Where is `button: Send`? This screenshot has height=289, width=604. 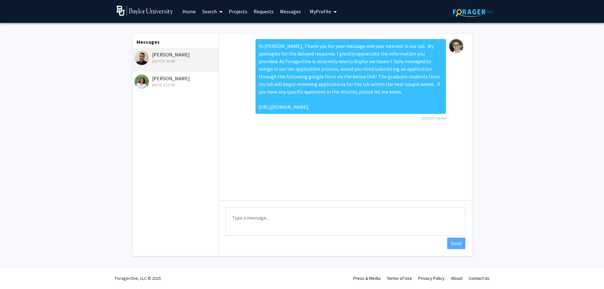 button: Send is located at coordinates (456, 243).